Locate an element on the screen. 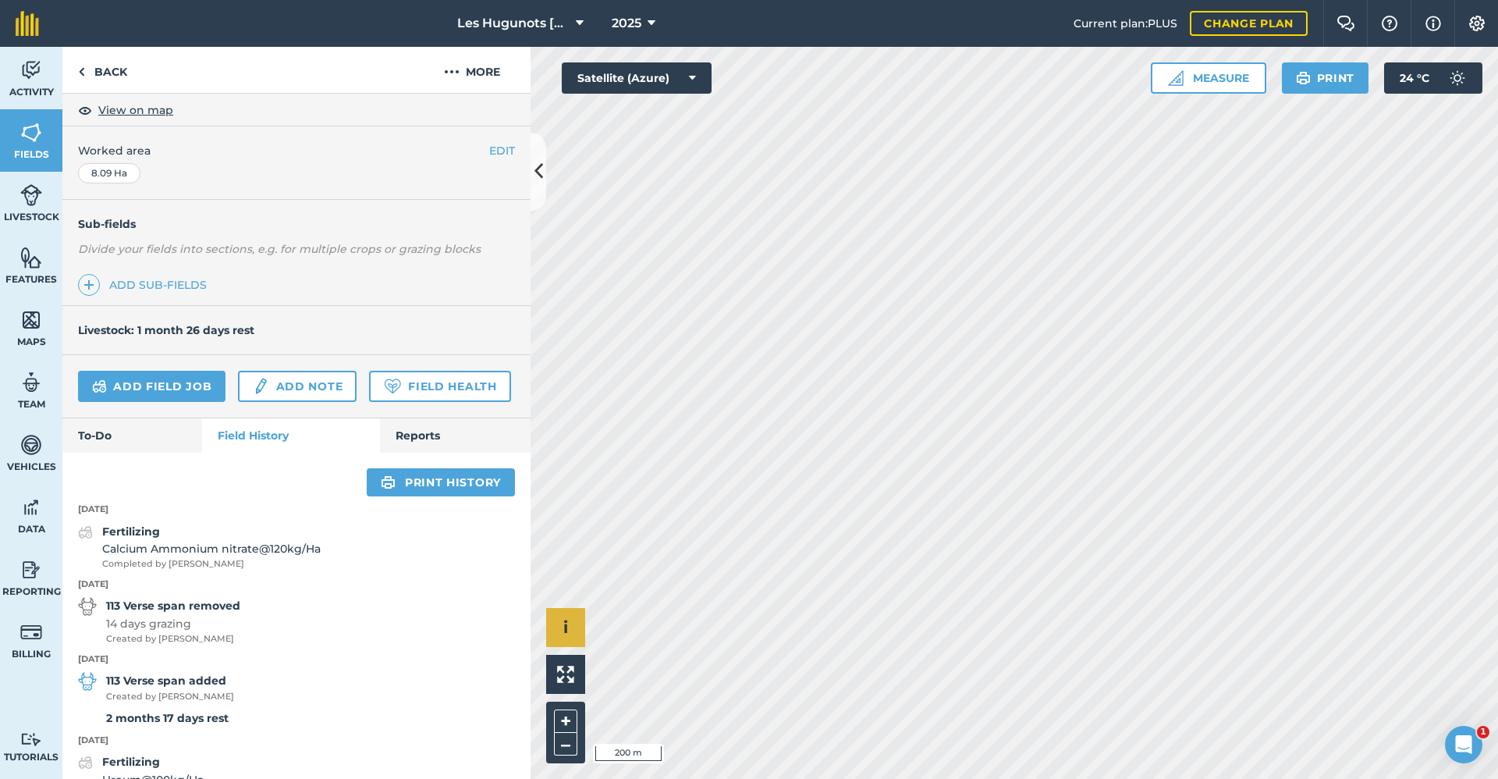 This screenshot has height=779, width=1498. img: A question mark icon is located at coordinates (1390, 23).